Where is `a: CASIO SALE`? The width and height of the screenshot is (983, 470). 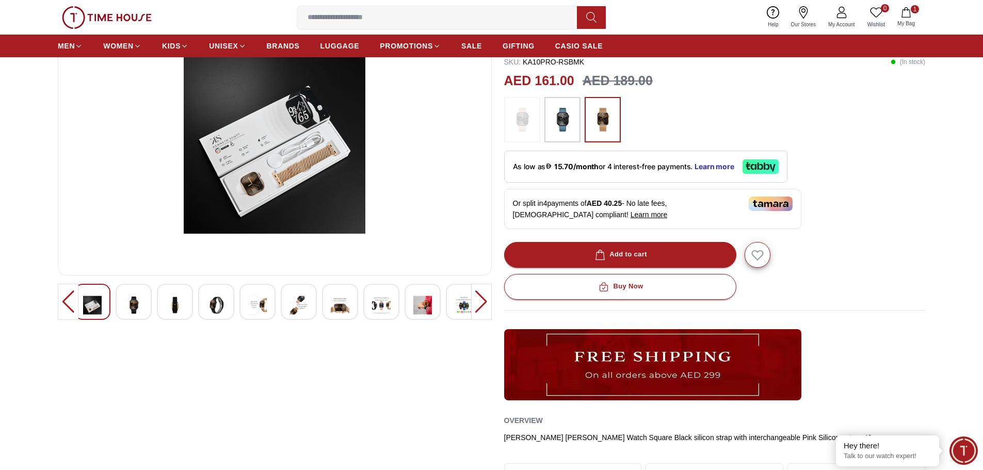
a: CASIO SALE is located at coordinates (579, 46).